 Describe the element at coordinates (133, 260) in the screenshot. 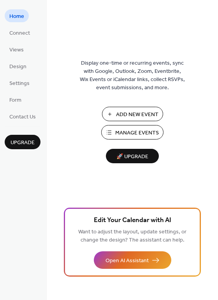

I see `button: Open AI Assistant` at that location.